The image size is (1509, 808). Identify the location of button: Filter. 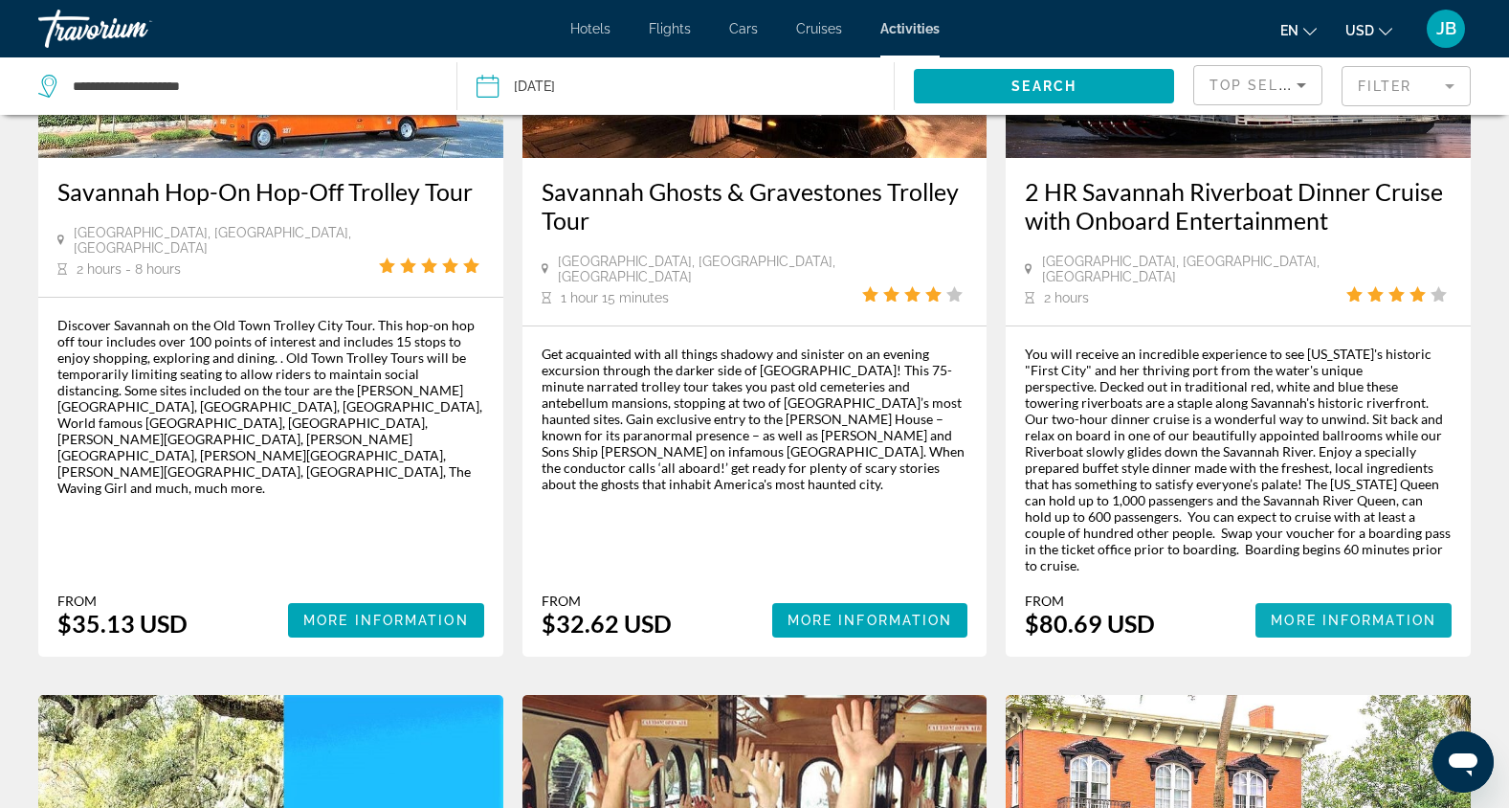
(1406, 86).